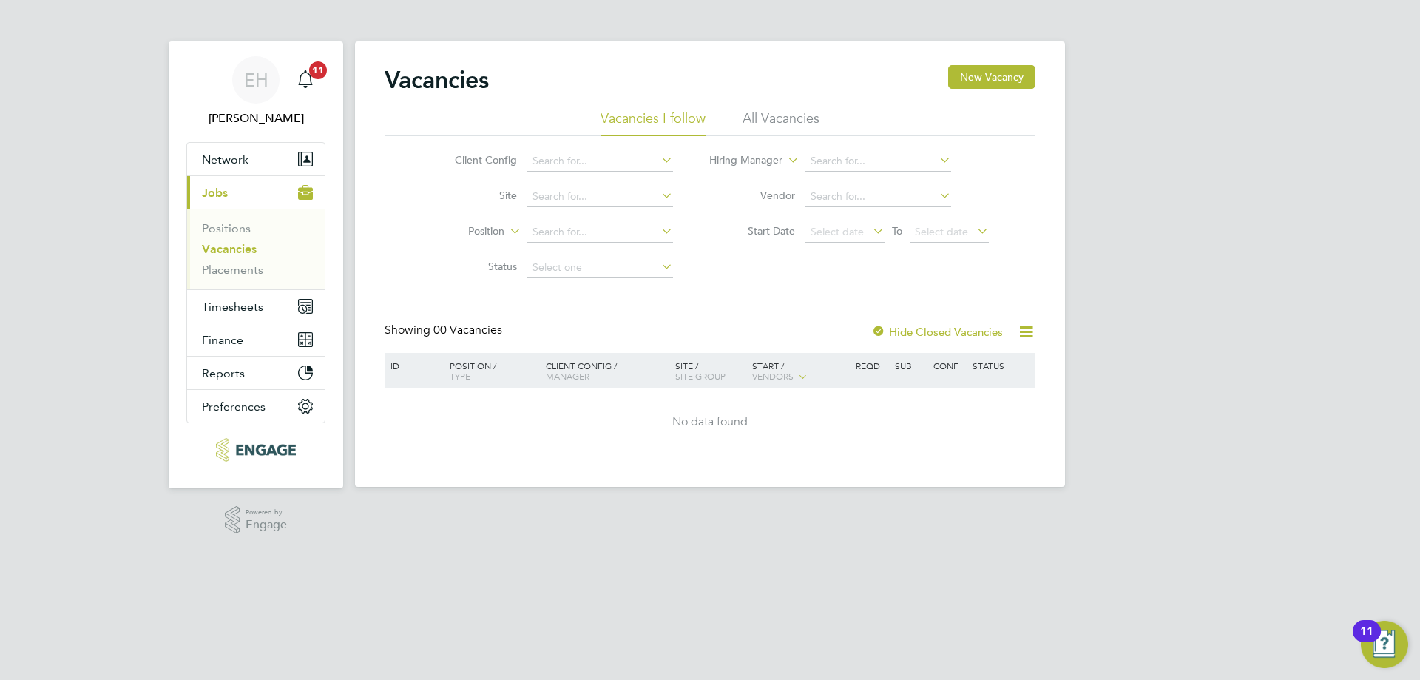  I want to click on div: Status, so click(1001, 365).